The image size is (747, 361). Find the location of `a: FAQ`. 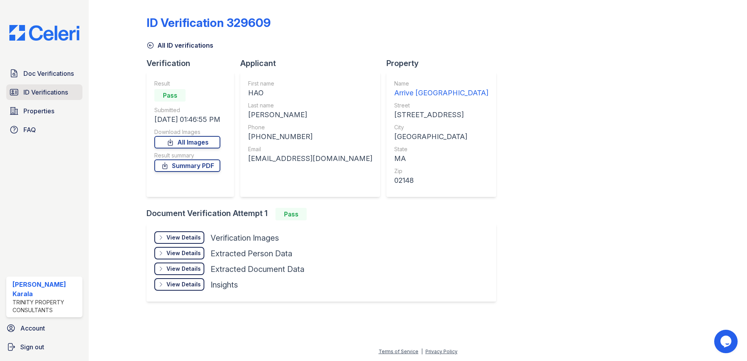

a: FAQ is located at coordinates (44, 130).